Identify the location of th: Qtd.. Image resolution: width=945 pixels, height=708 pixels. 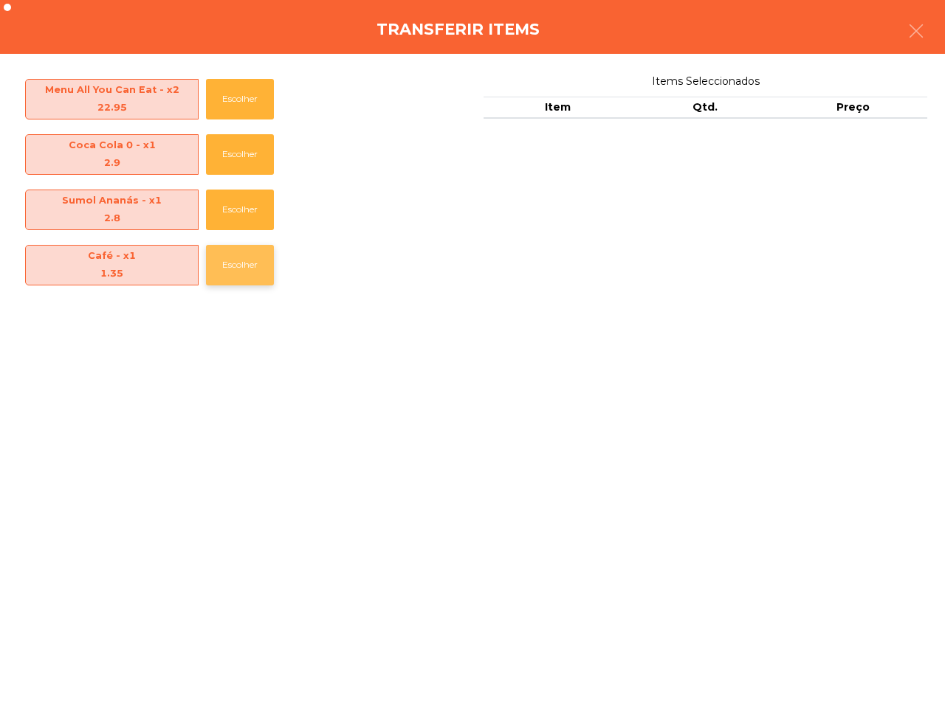
(705, 108).